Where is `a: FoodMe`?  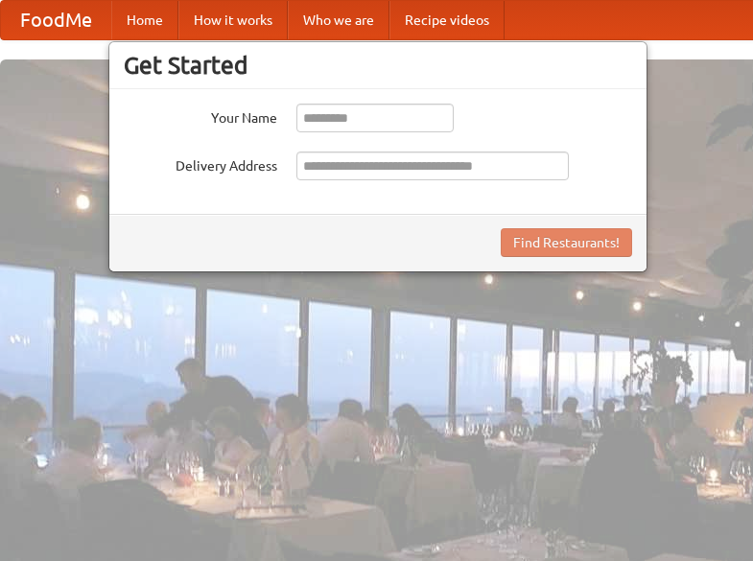
a: FoodMe is located at coordinates (56, 20).